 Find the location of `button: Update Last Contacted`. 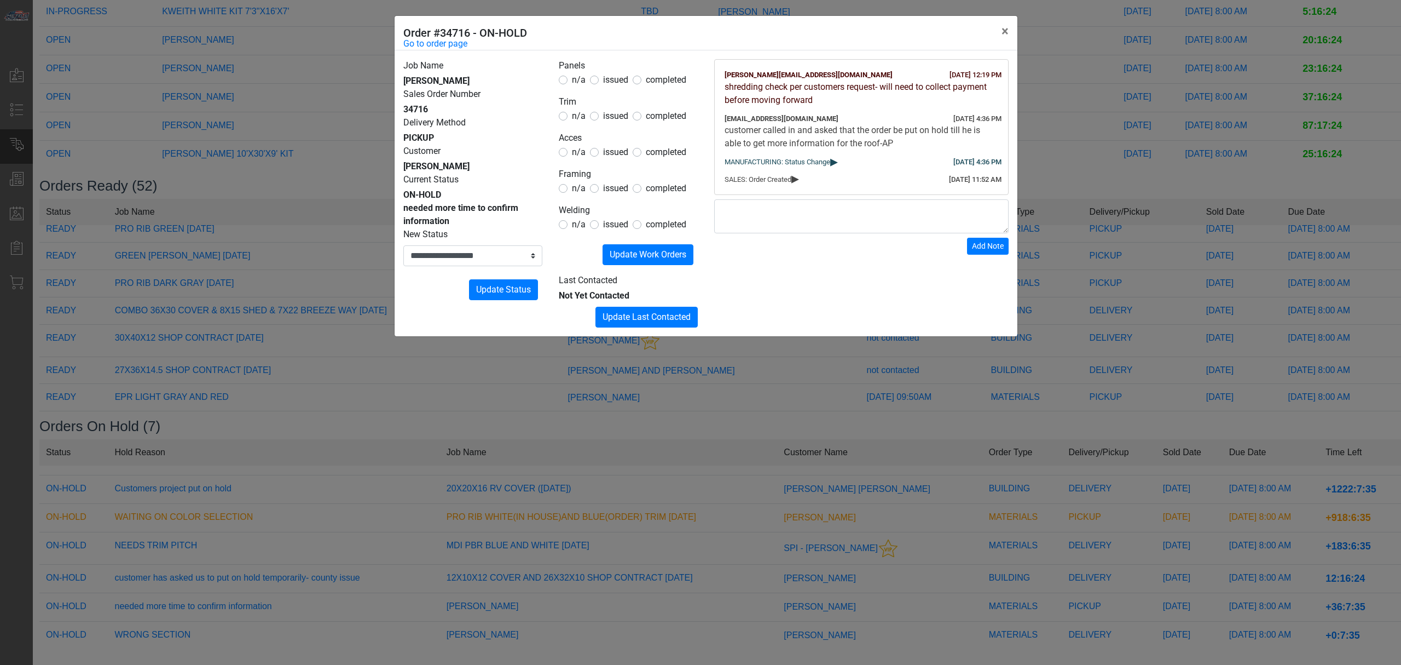

button: Update Last Contacted is located at coordinates (646, 317).